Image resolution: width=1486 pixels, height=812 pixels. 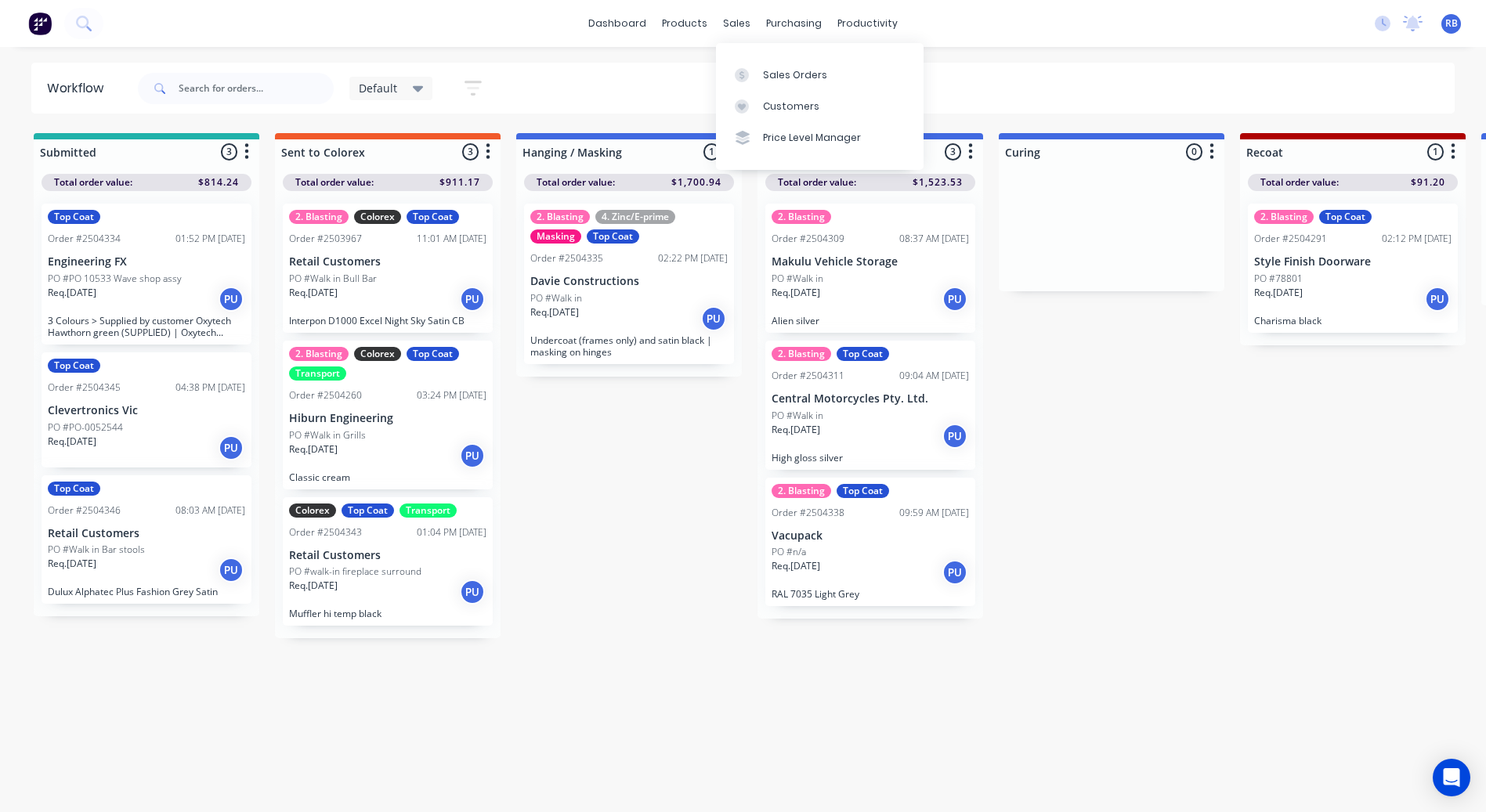 I want to click on a: Customers, so click(x=819, y=106).